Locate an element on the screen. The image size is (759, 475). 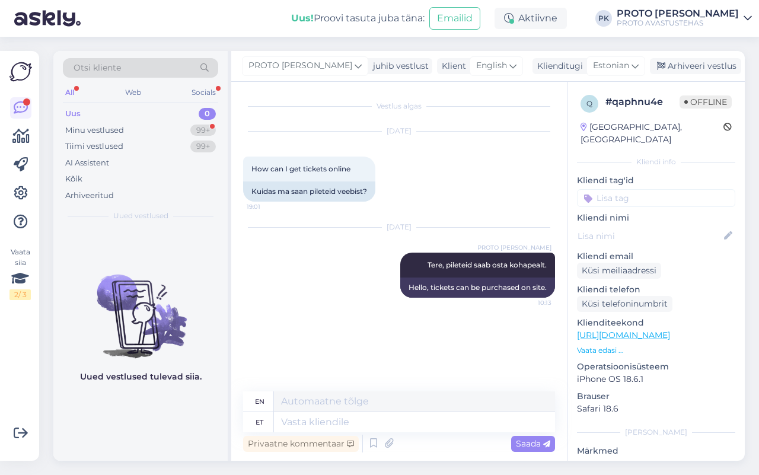
input: Lisa tag is located at coordinates (656, 198).